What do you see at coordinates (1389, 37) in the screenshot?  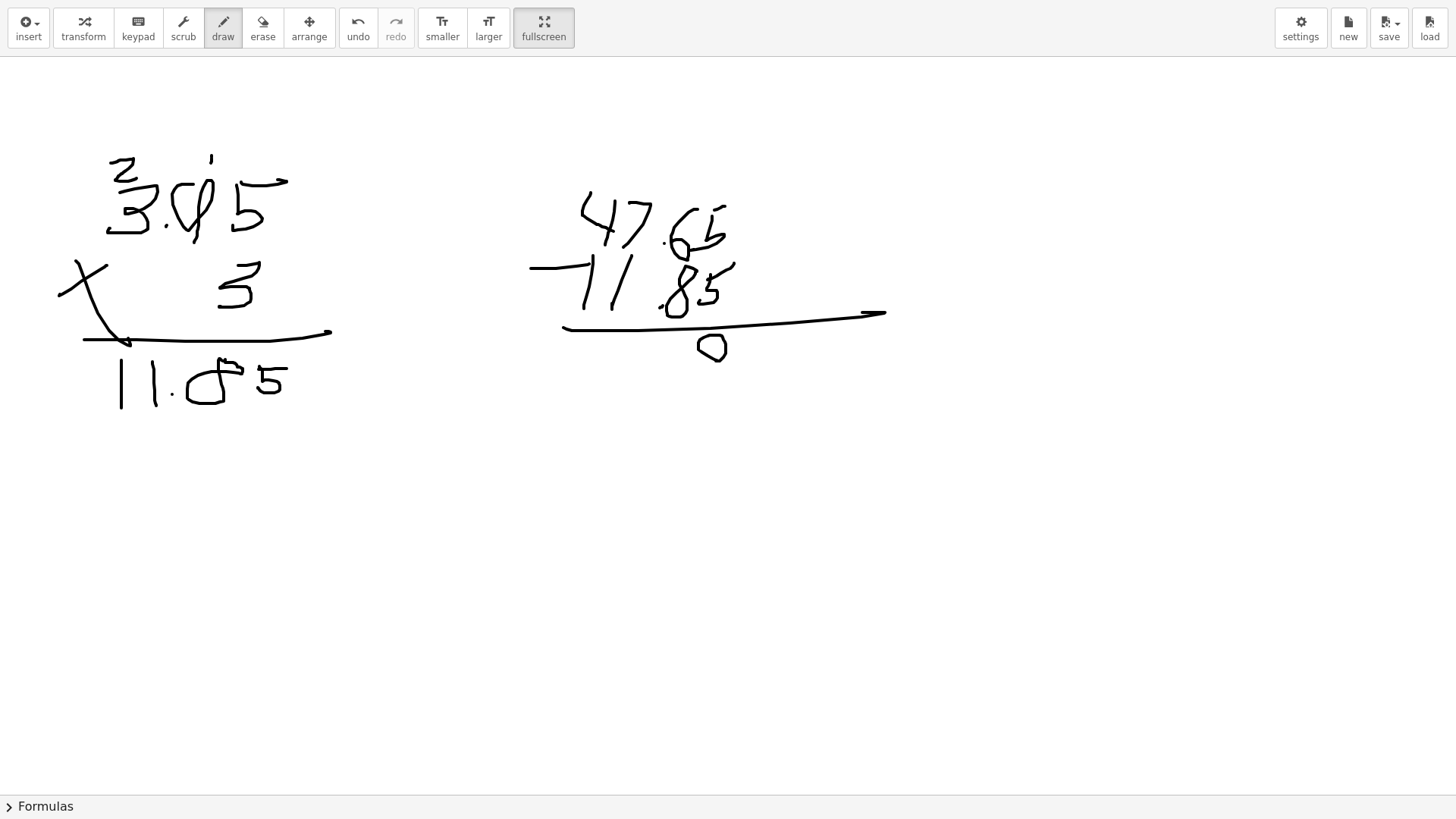 I see `span: save` at bounding box center [1389, 37].